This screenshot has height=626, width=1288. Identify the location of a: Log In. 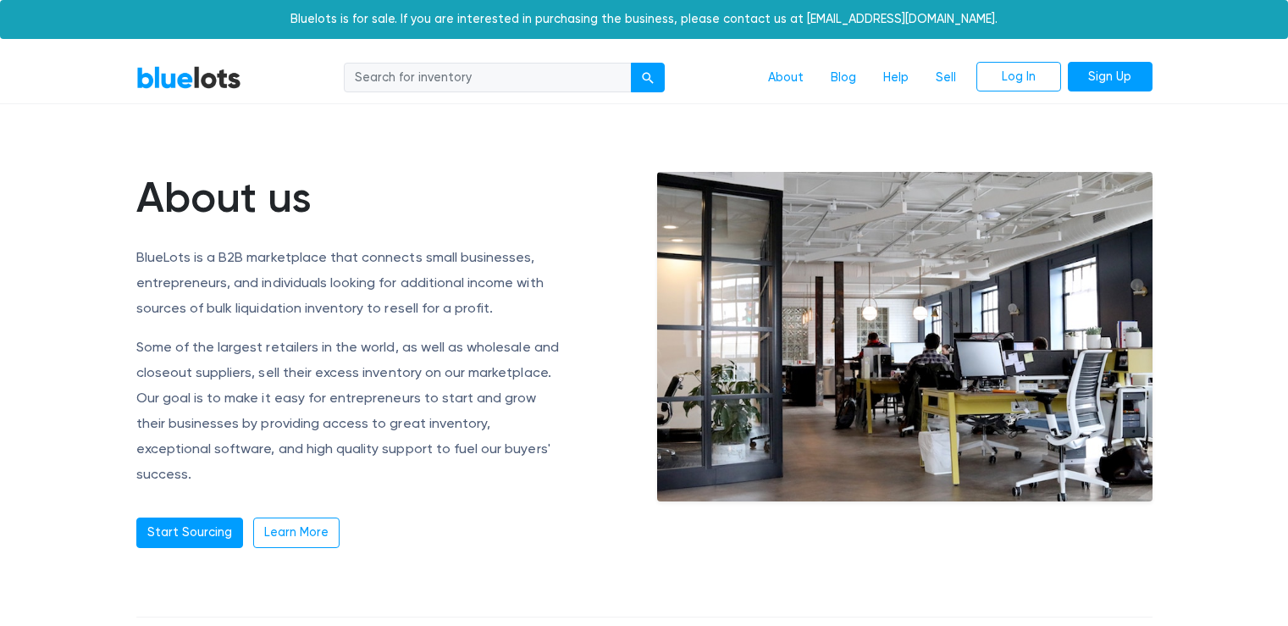
(1019, 77).